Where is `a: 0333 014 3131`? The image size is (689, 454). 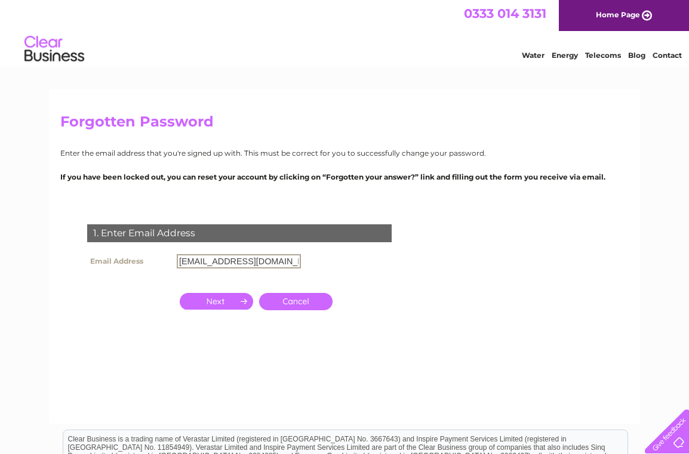 a: 0333 014 3131 is located at coordinates (505, 13).